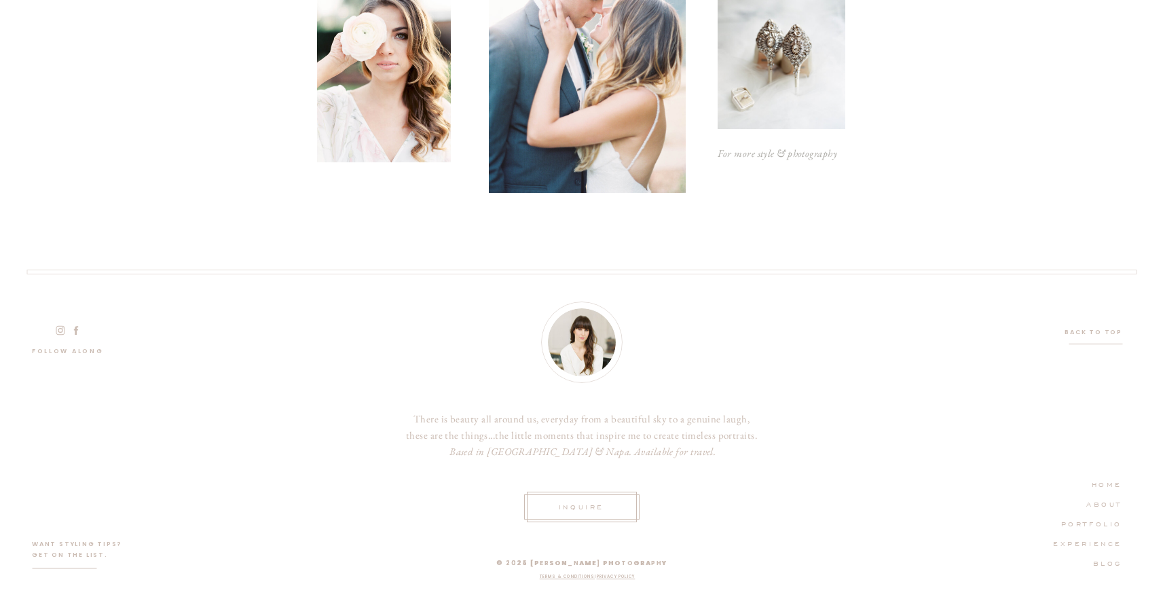 This screenshot has height=616, width=1163. Describe the element at coordinates (582, 438) in the screenshot. I see `p: There is beauty all around us, everyday from a beautiful sky to a genuine laugh, these are the th...` at that location.